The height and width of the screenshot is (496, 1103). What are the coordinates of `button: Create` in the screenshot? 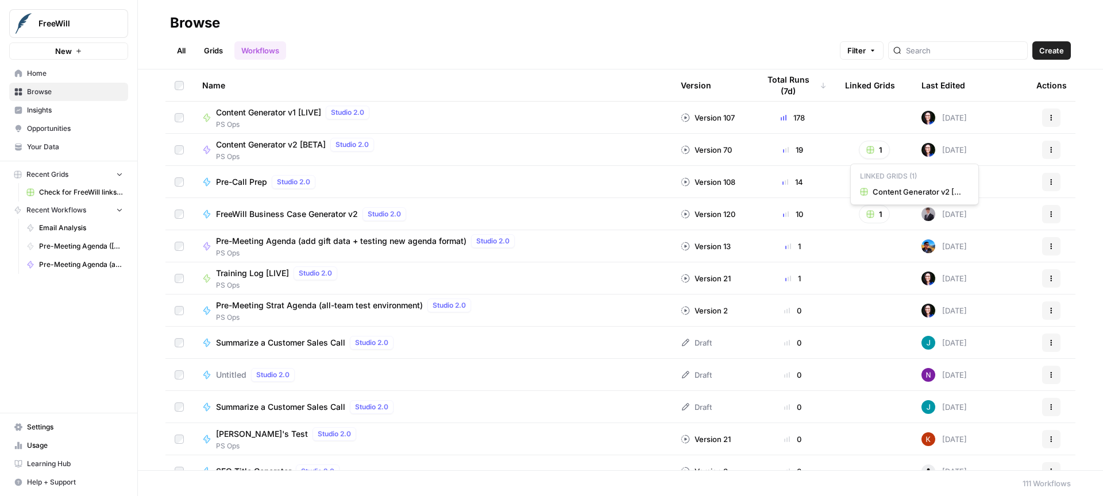 It's located at (1051, 51).